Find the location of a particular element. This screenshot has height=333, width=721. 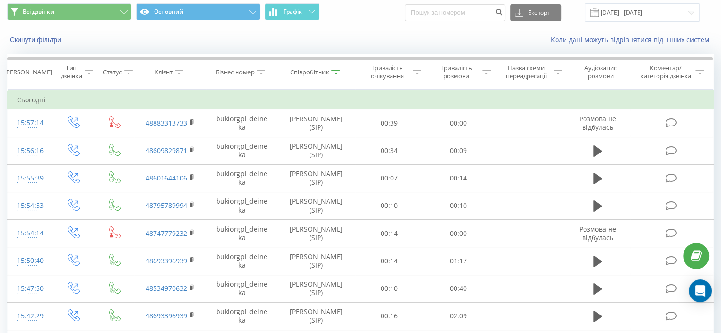

div: Аудіозапис розмови is located at coordinates (600, 72).